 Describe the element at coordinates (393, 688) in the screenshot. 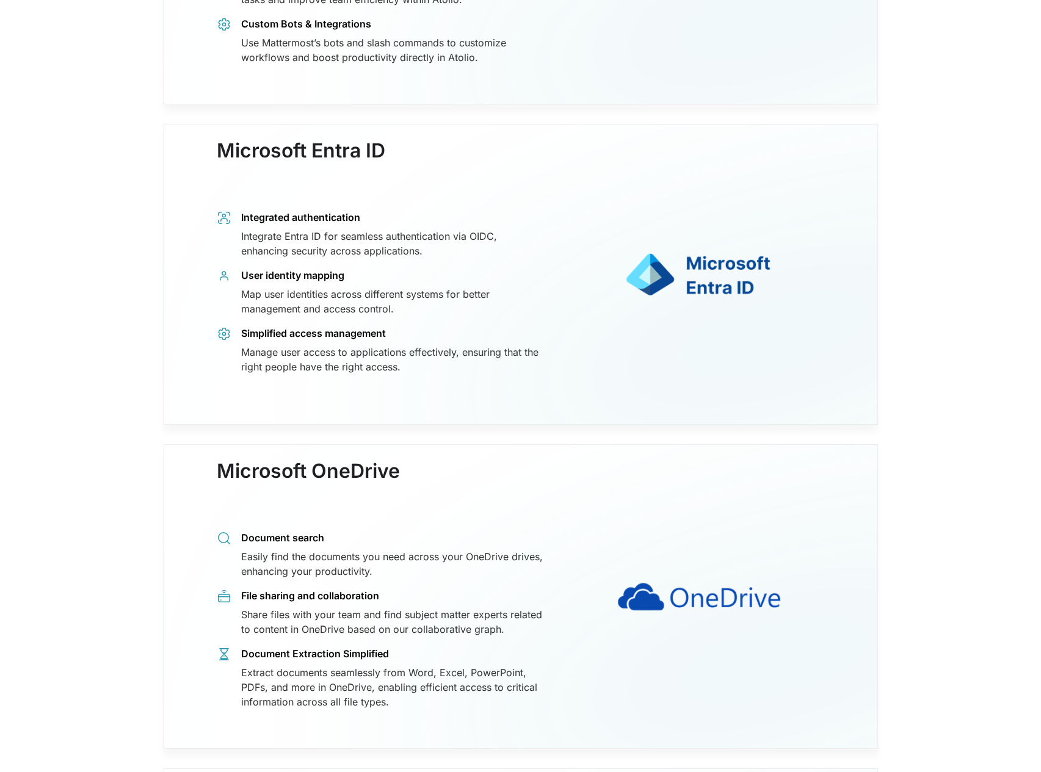

I see `div: Extract documents seamlessly from Word, Excel, PowerPoint, PDFs, and more in OneDrive, enabling e...` at that location.